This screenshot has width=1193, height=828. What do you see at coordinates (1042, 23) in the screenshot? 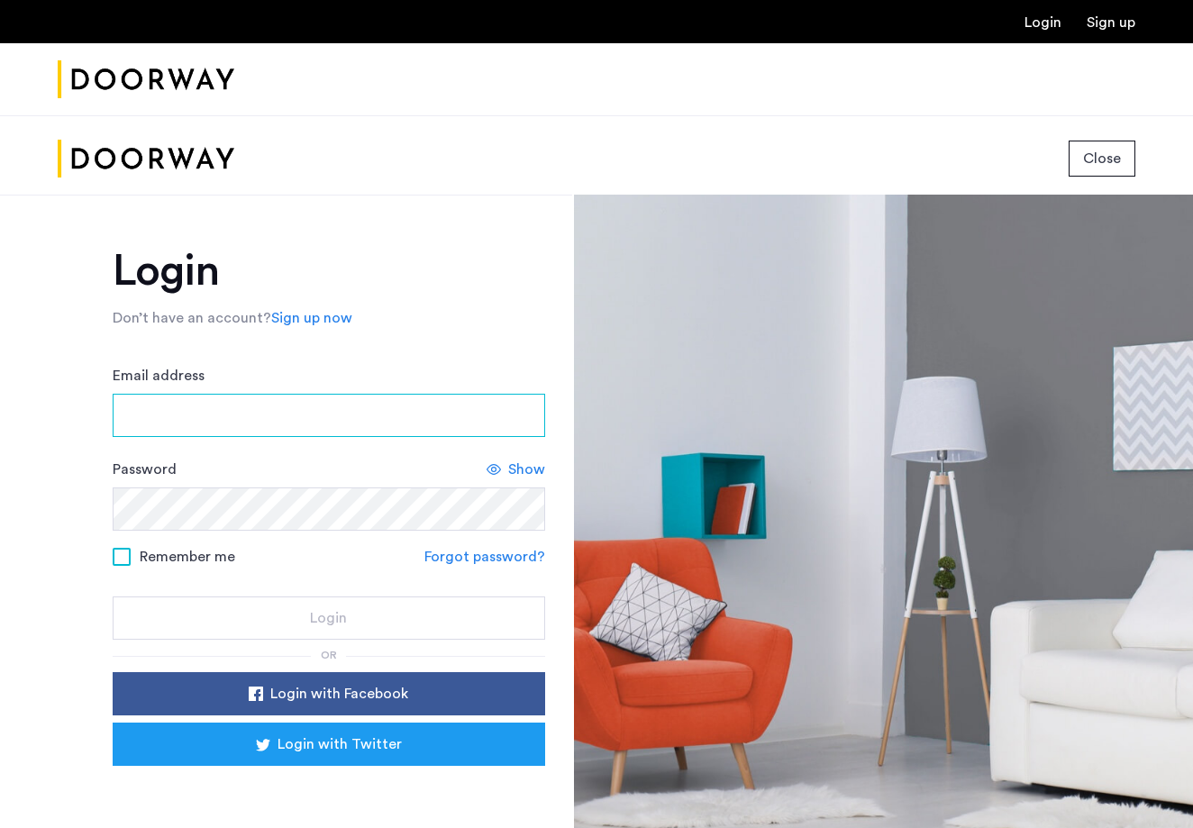
I see `a: Login` at bounding box center [1042, 23].